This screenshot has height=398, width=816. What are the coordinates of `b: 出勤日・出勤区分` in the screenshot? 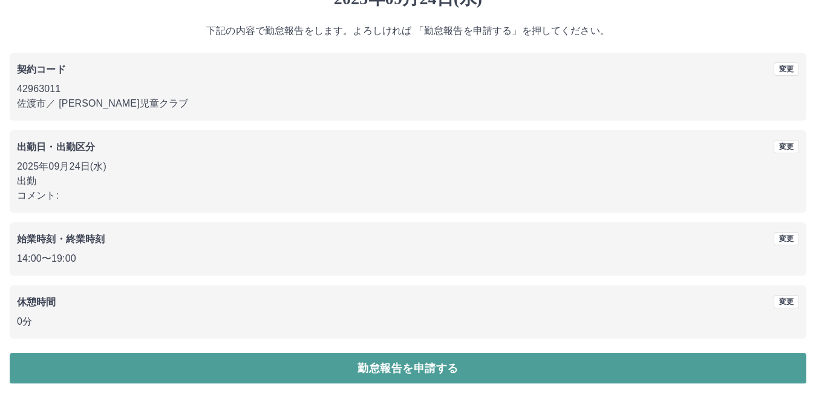 It's located at (56, 146).